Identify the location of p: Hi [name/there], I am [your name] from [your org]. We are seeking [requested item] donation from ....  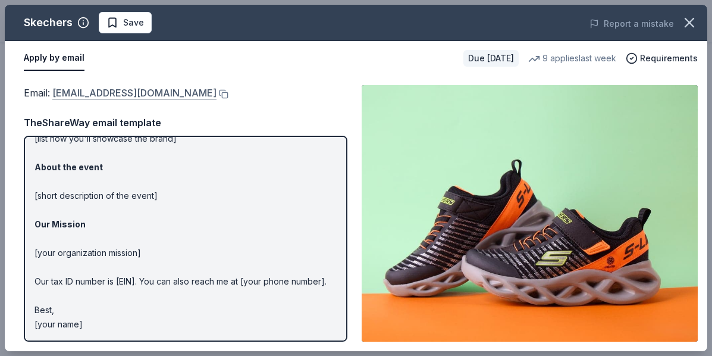
(186, 174).